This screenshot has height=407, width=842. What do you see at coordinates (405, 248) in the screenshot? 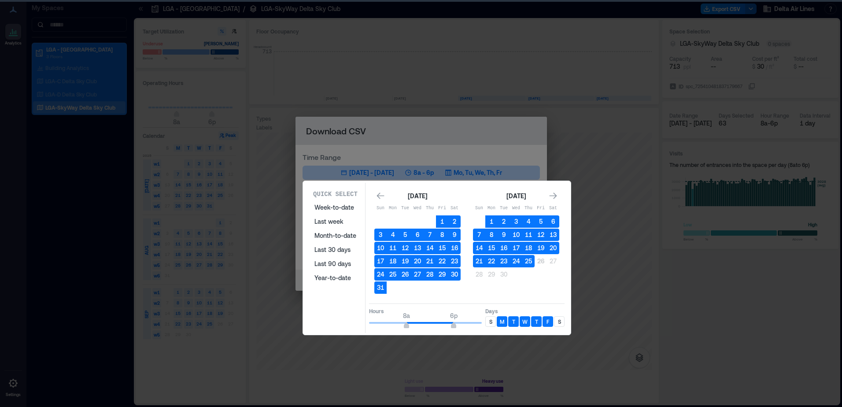
I see `button: 12` at bounding box center [405, 248].